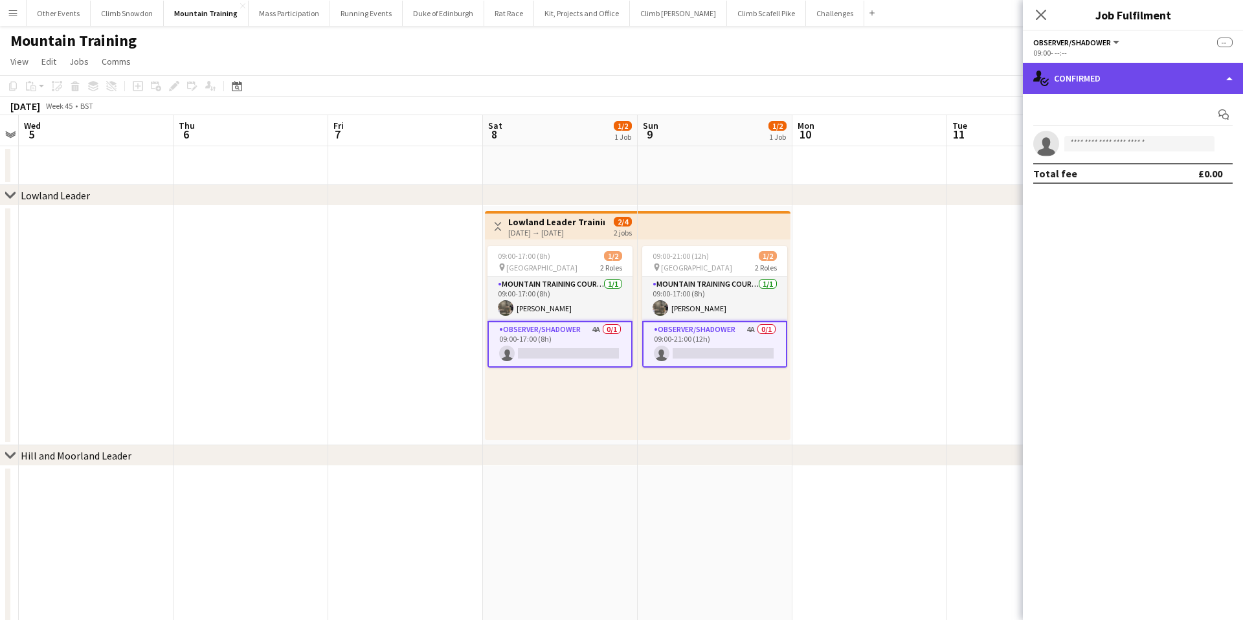 The image size is (1243, 620). Describe the element at coordinates (339, 126) in the screenshot. I see `span: Fri` at that location.